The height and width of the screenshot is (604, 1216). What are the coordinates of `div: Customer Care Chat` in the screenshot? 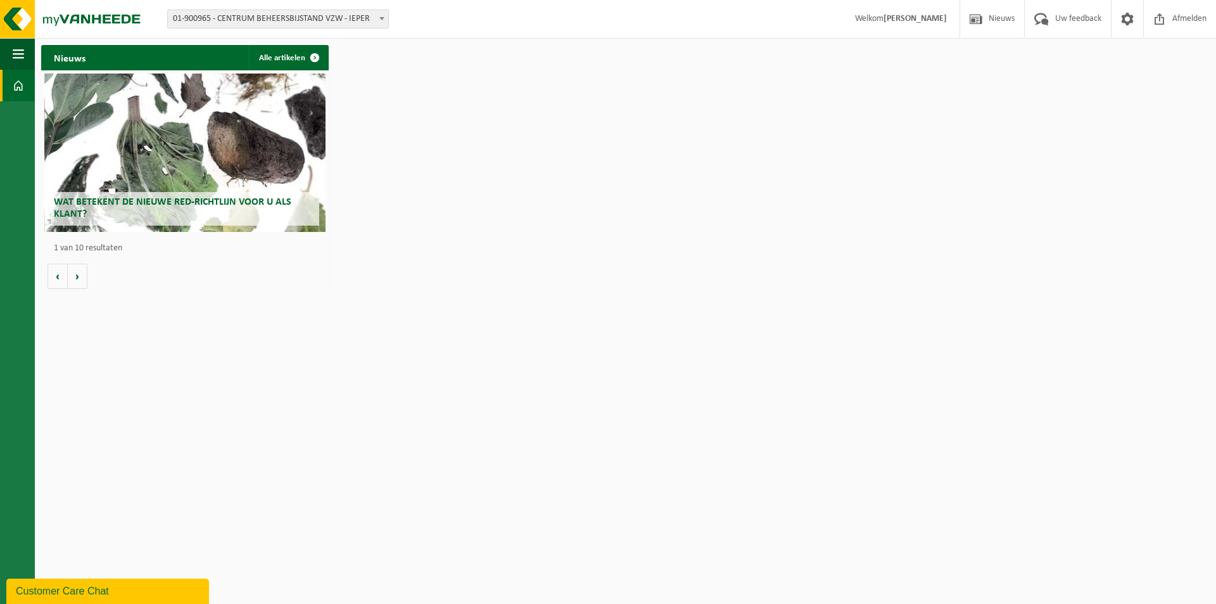 It's located at (101, 15).